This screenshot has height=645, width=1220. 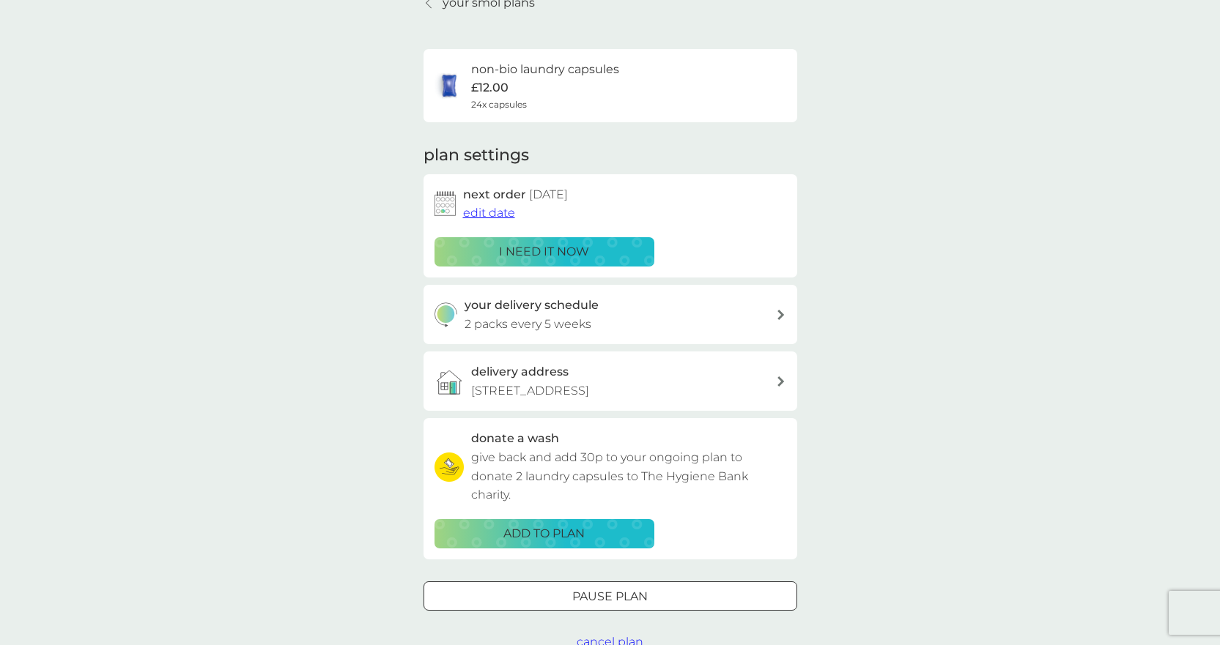 I want to click on button: Pause plan, so click(x=610, y=596).